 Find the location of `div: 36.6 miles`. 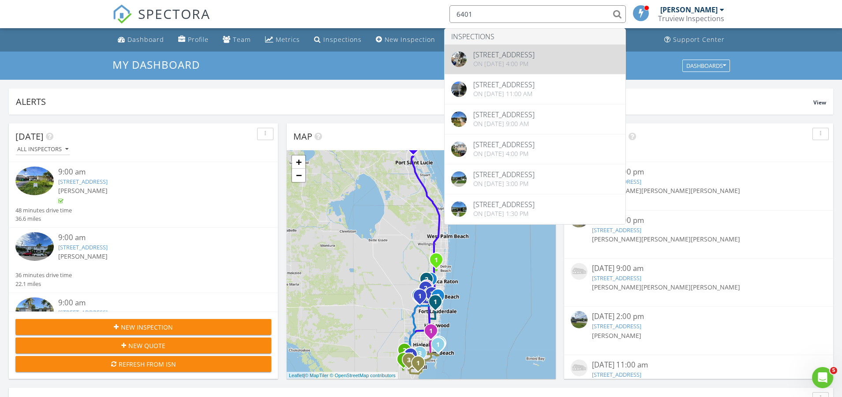

div: 36.6 miles is located at coordinates (44, 219).